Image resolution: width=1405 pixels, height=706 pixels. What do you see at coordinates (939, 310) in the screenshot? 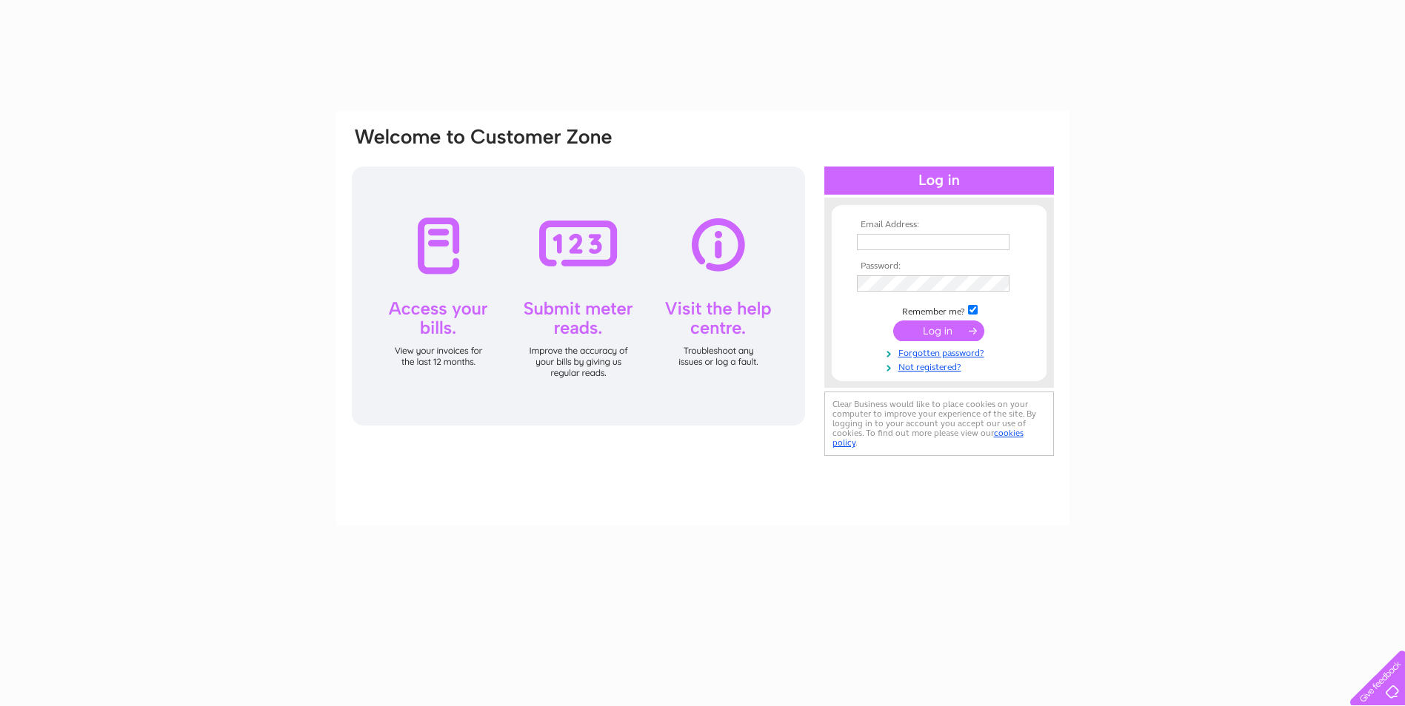
I see `td: Remember me?` at bounding box center [939, 310].